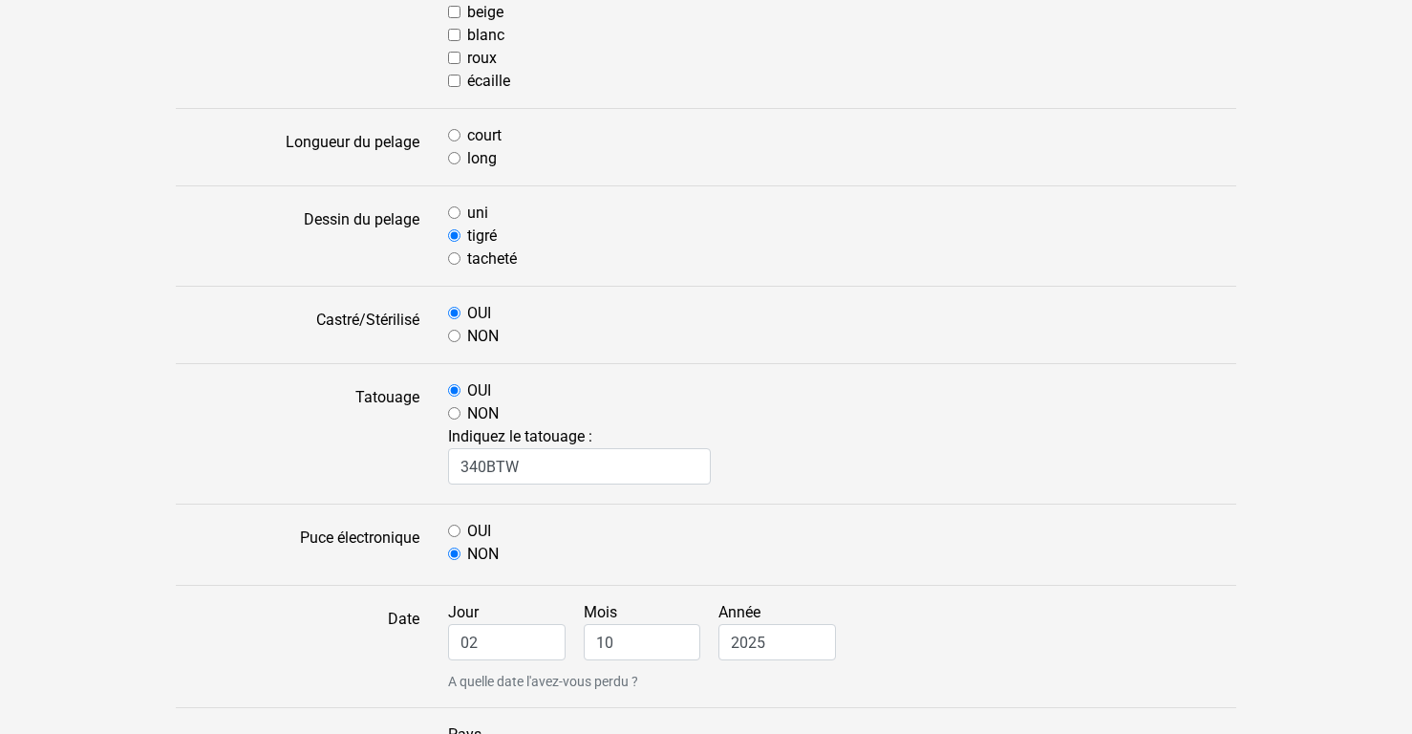  I want to click on label: roux, so click(482, 58).